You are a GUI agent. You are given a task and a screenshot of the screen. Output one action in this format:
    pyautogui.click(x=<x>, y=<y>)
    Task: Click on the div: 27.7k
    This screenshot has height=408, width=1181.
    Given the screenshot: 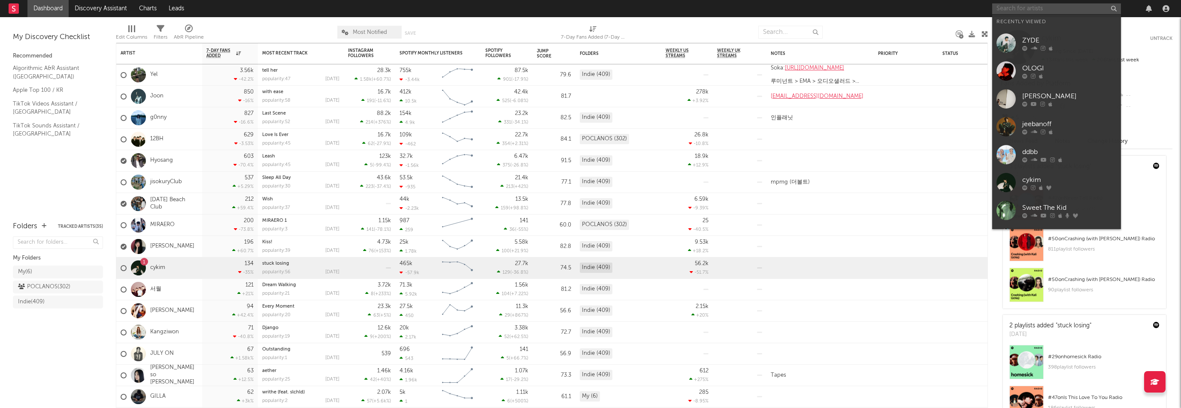 What is the action you would take?
    pyautogui.click(x=521, y=264)
    